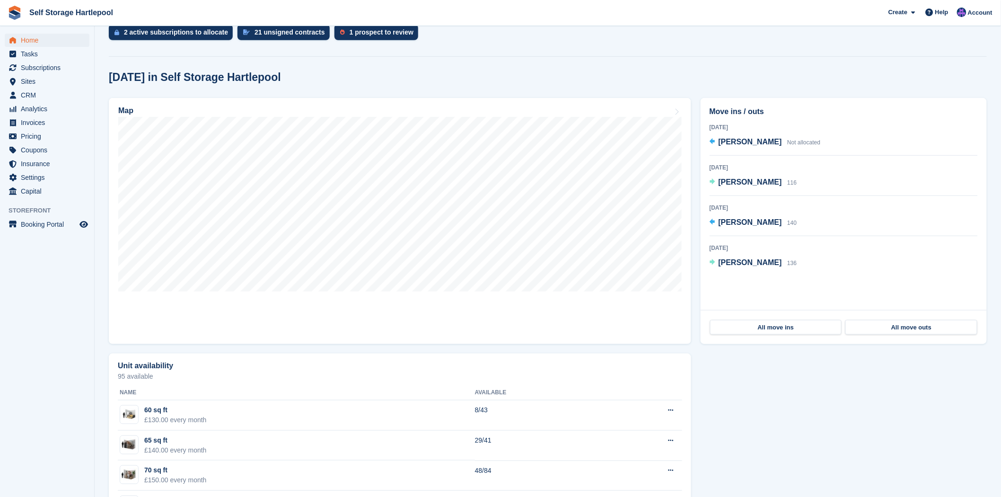 The image size is (1001, 497). What do you see at coordinates (84, 224) in the screenshot?
I see `a: Preview store` at bounding box center [84, 224].